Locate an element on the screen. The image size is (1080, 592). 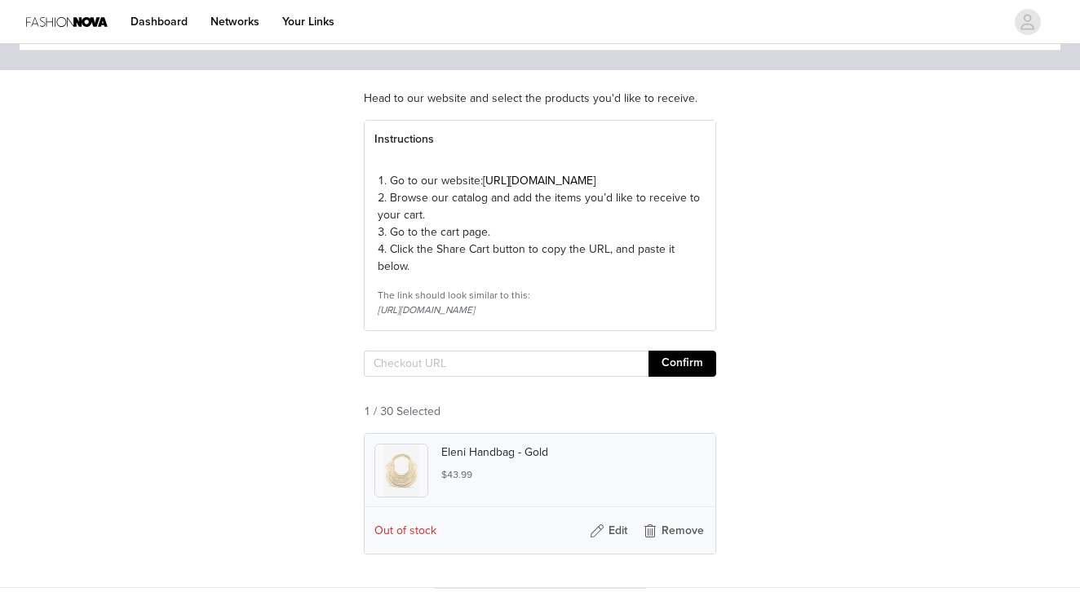
p: 2. Browse our catalog and add the items you’d like to receive to your cart. is located at coordinates (540, 206).